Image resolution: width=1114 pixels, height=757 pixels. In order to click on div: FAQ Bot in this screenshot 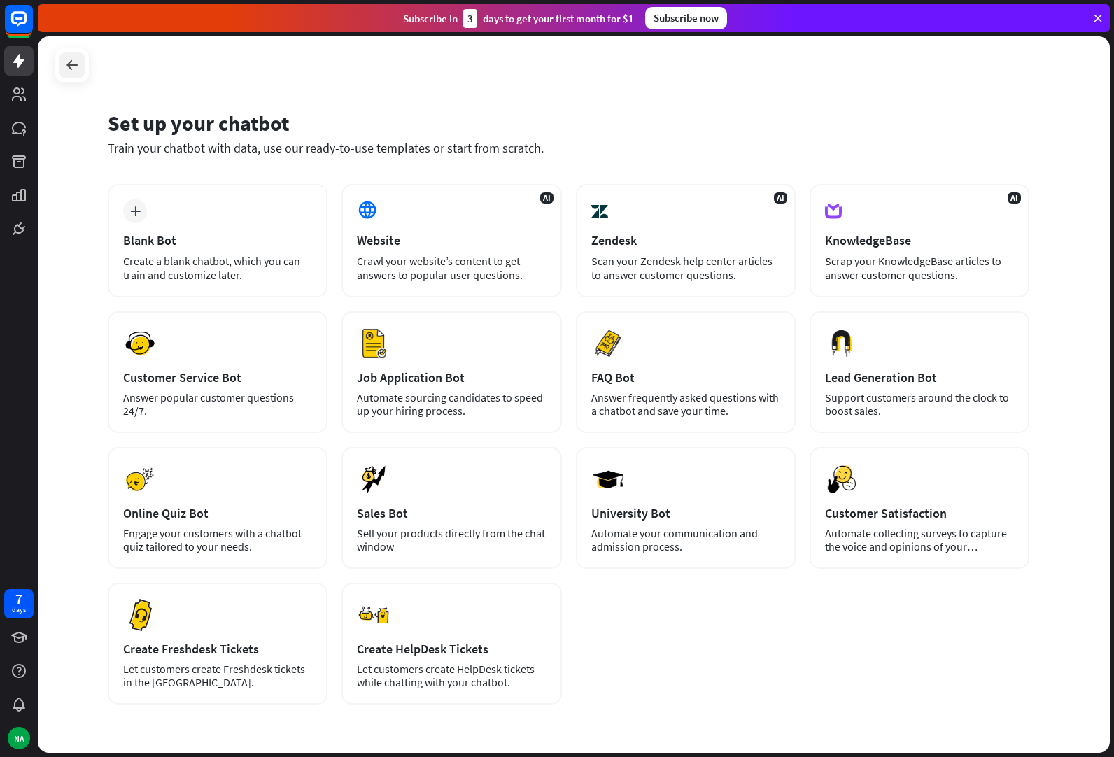, I will do `click(686, 377)`.